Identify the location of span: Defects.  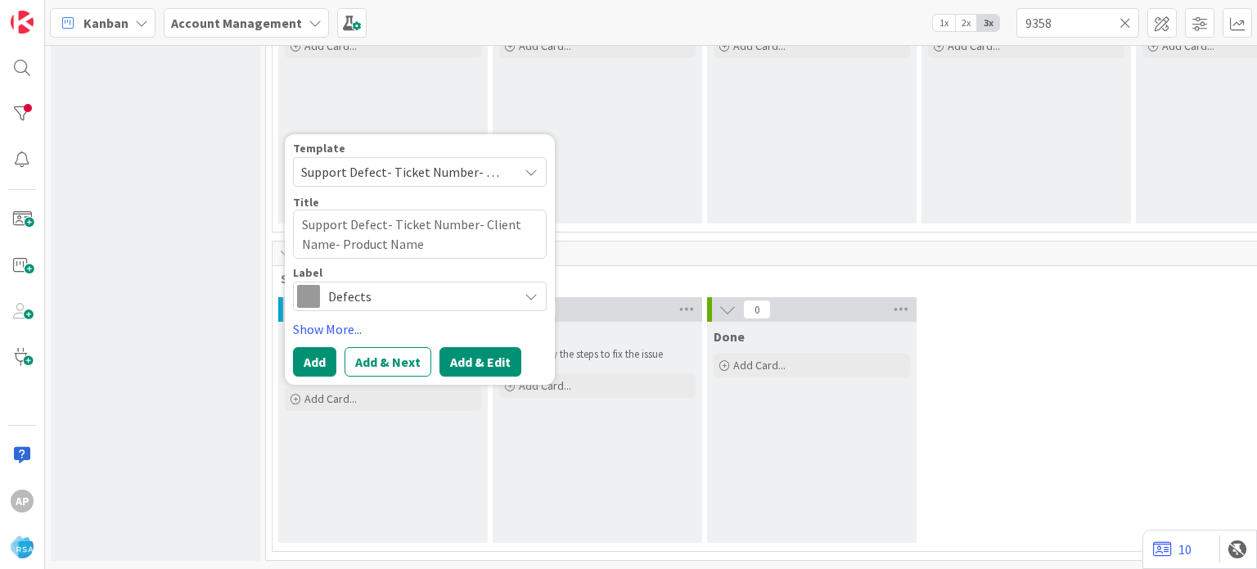
(419, 296).